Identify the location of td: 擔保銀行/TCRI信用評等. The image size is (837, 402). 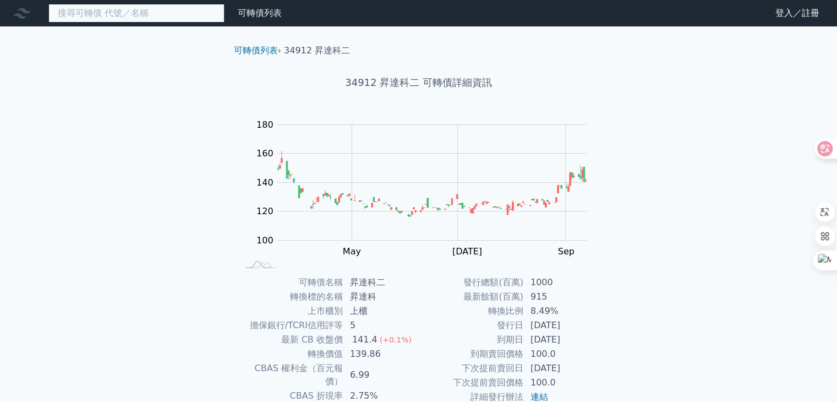
(290, 325).